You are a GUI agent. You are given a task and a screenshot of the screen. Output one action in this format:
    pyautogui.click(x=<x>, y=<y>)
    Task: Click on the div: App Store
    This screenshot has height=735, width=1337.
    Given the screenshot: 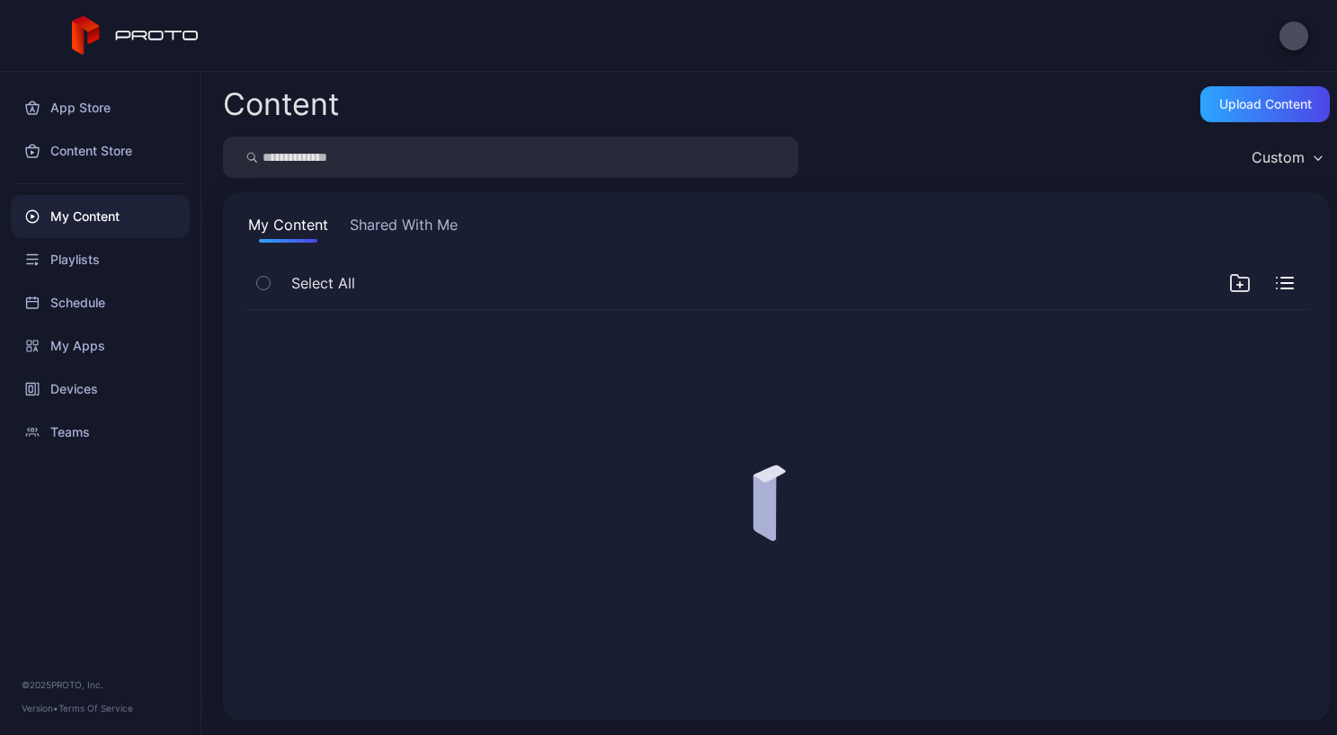 What is the action you would take?
    pyautogui.click(x=100, y=108)
    